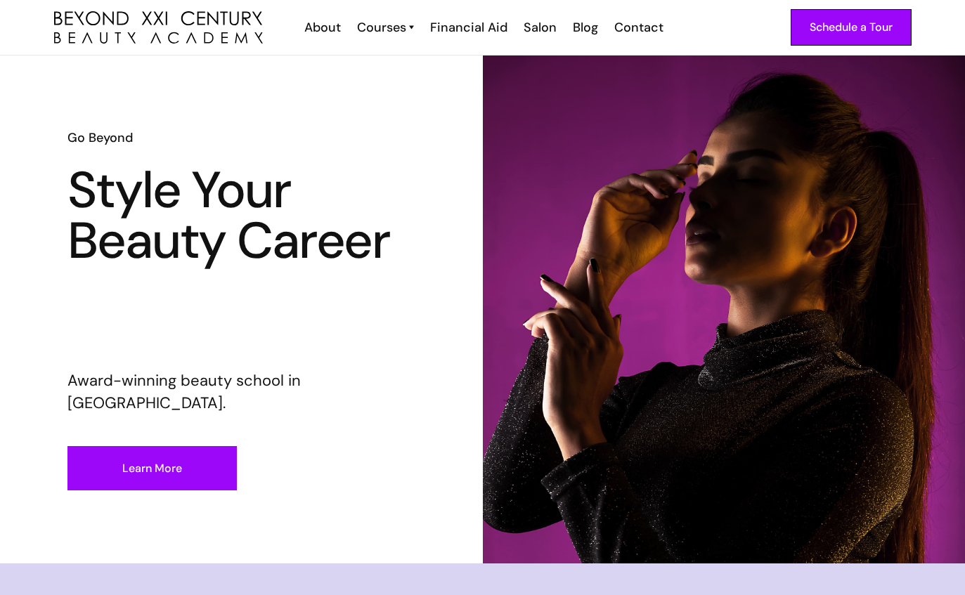  Describe the element at coordinates (241, 216) in the screenshot. I see `h1: Style Your Beauty Career` at that location.